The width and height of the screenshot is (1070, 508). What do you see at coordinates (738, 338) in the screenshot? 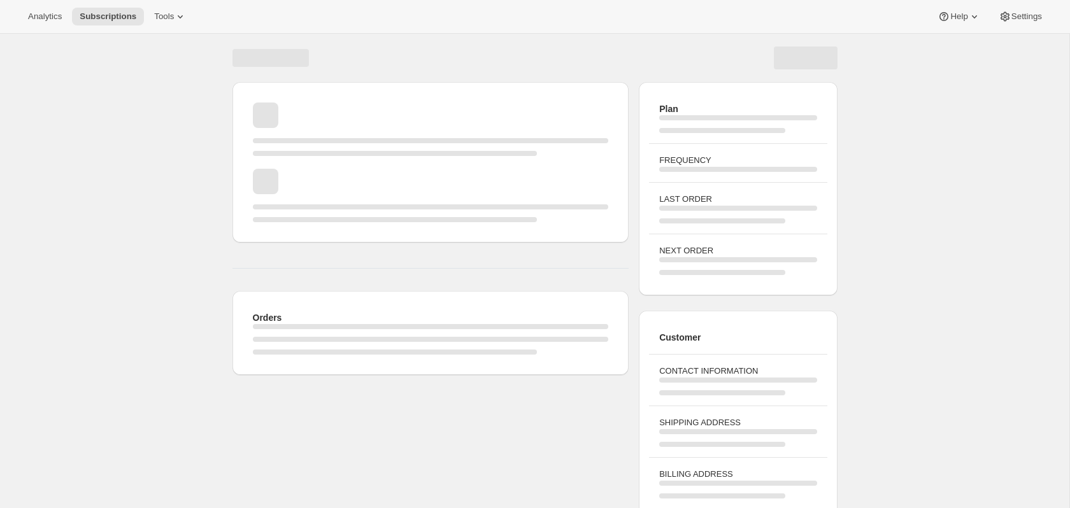
I see `h2: Customer` at bounding box center [738, 338].